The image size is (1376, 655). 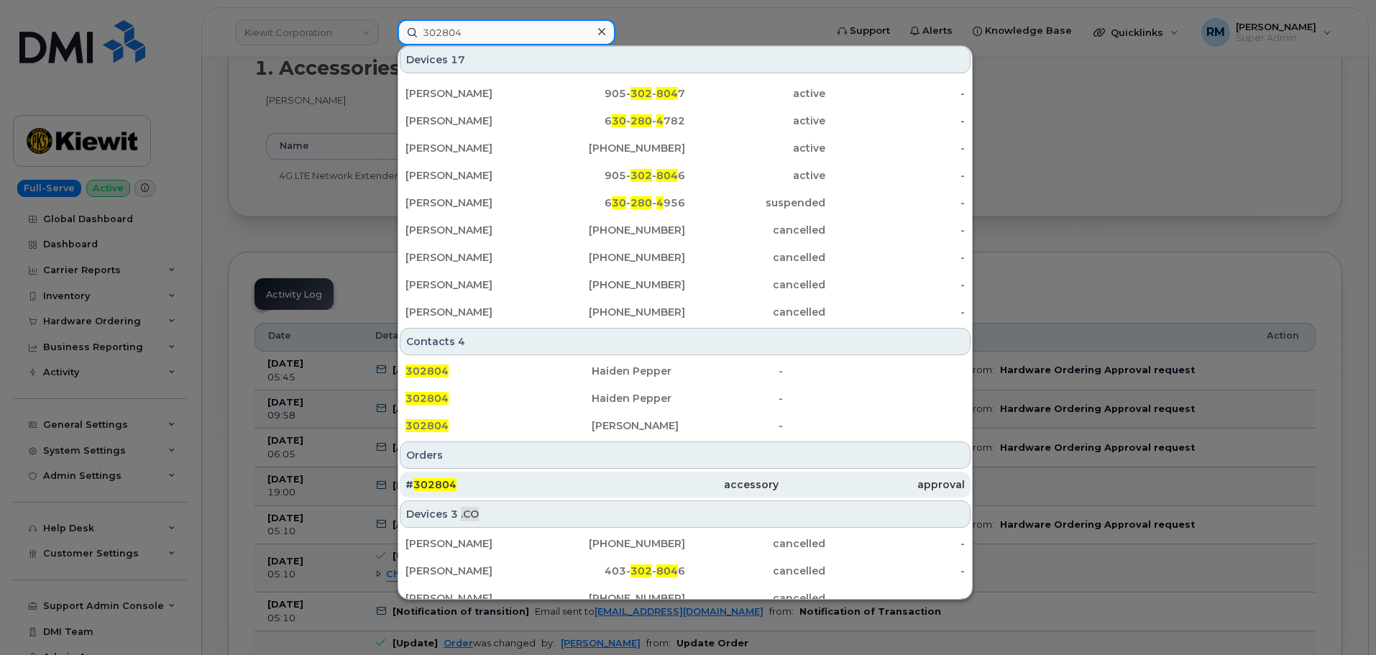 I want to click on div: Contacts, so click(x=685, y=341).